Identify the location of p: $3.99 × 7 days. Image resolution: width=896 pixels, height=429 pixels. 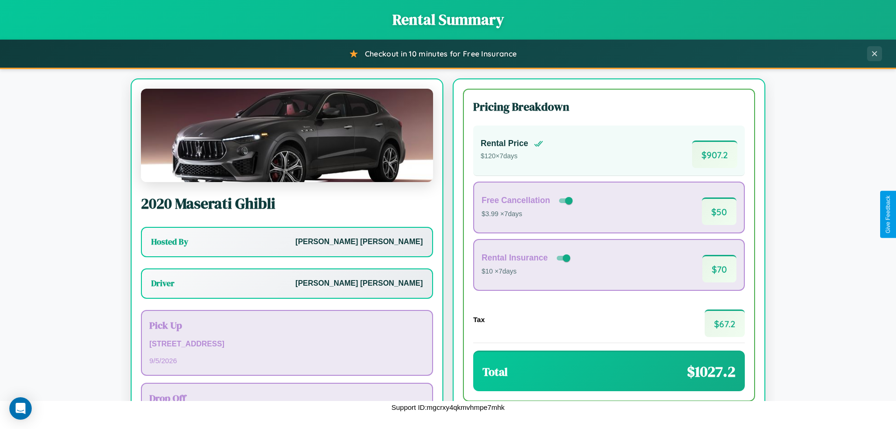
(528, 214).